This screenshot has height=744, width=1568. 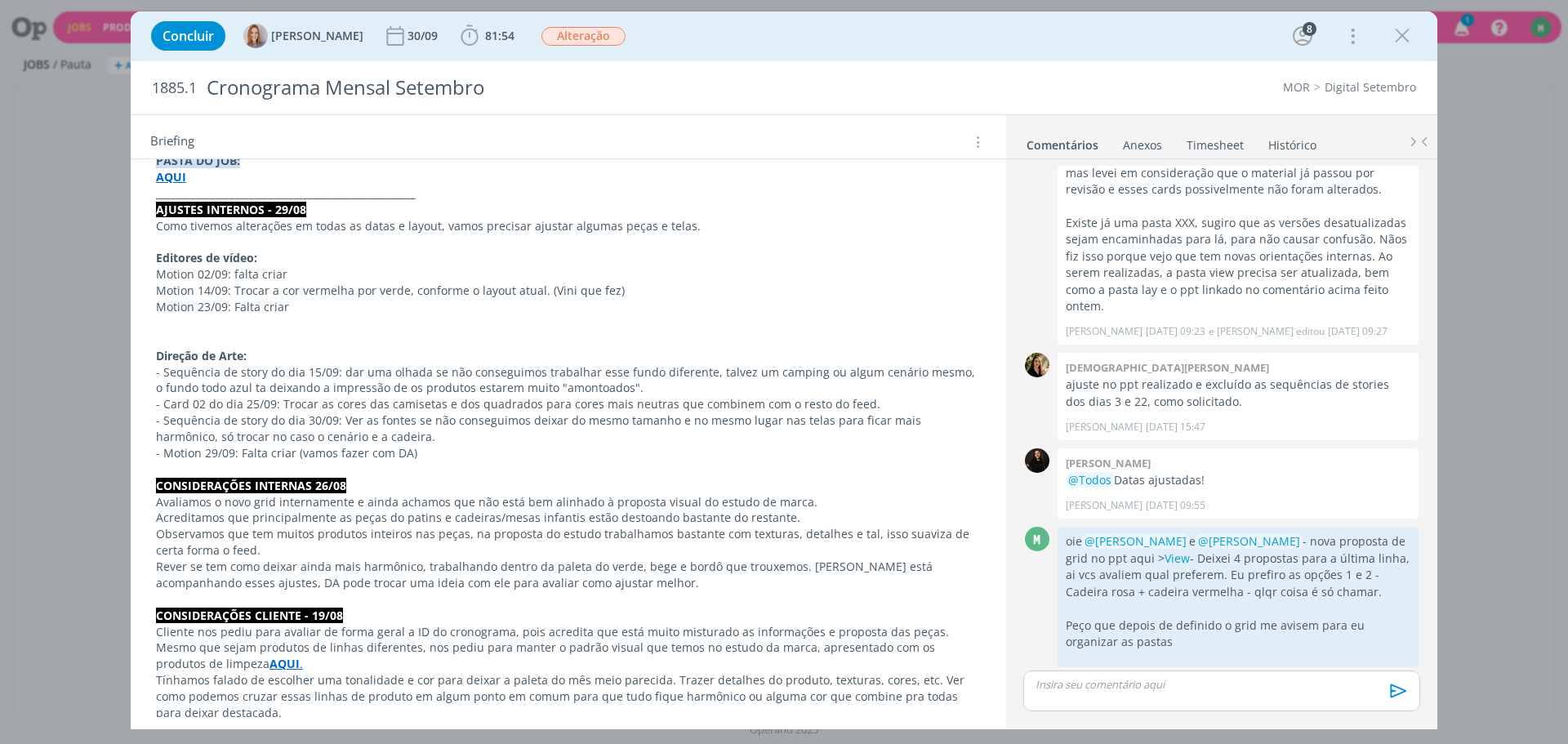 I want to click on p: As datas não citadas, olhei por cima e vi que batia com o ppt, mas levei em consideração que o ma..., so click(x=1238, y=172).